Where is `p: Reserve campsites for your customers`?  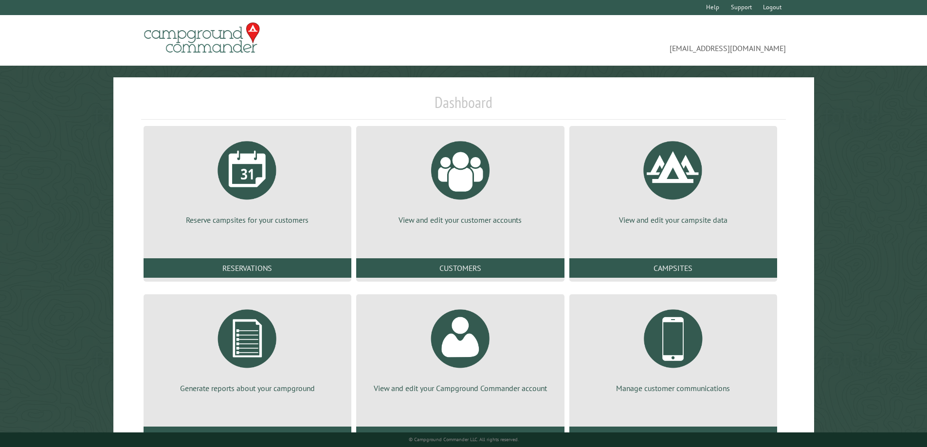 p: Reserve campsites for your customers is located at coordinates (247, 220).